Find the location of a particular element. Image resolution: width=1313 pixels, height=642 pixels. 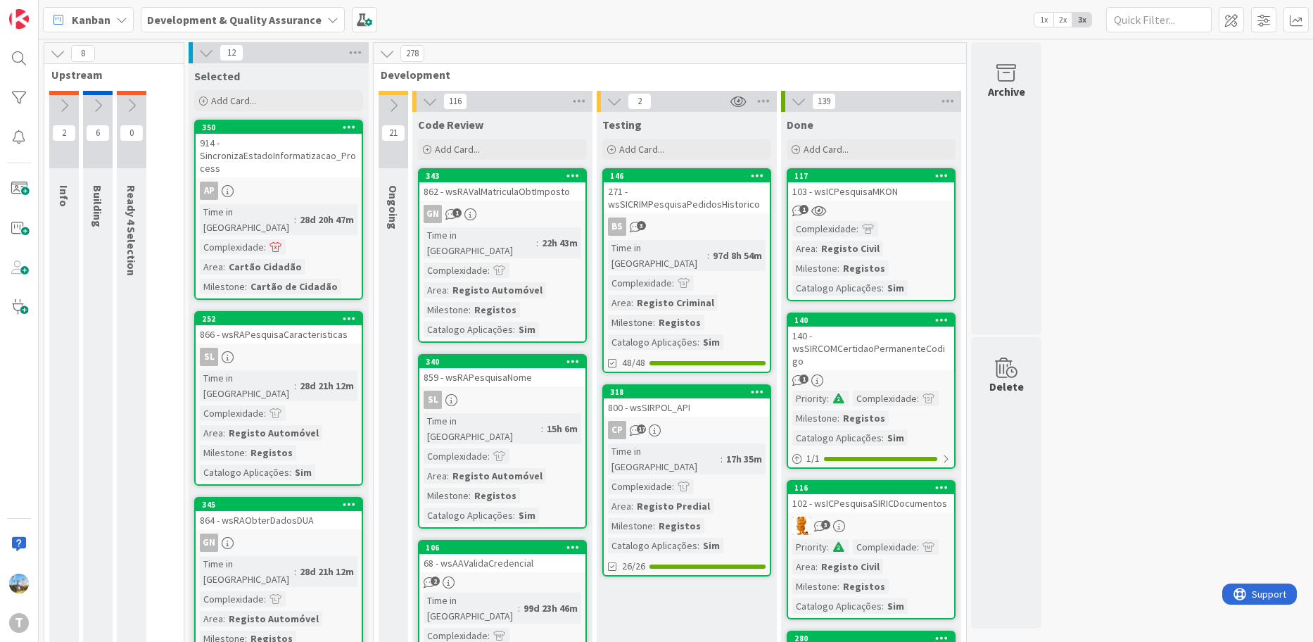

div: 800 - wsSIRPOL_API is located at coordinates (687, 407).